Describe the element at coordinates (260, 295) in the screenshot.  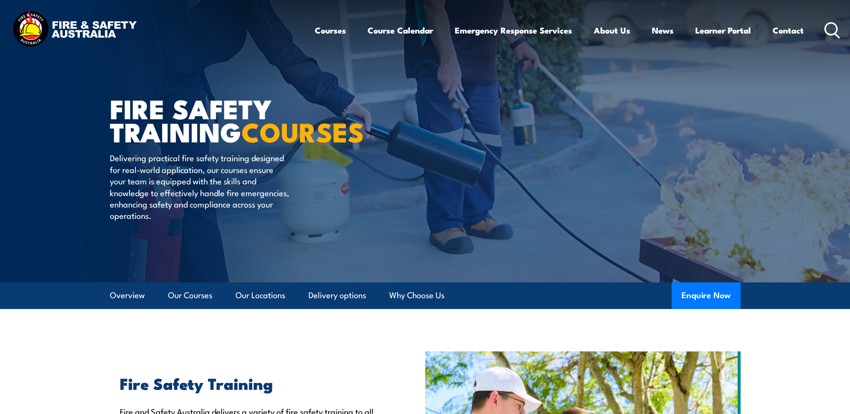
I see `a: Our Locations` at that location.